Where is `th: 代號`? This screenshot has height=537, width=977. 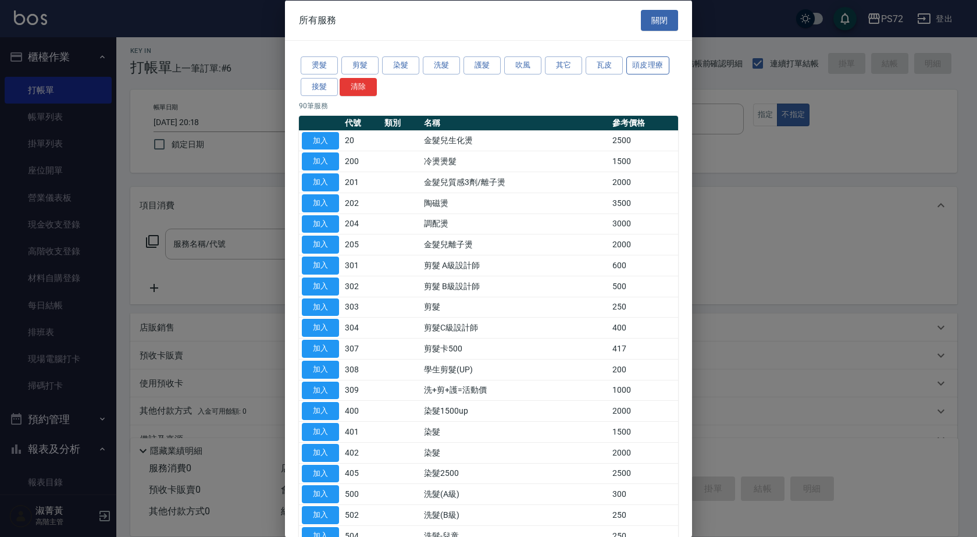
th: 代號 is located at coordinates (362, 123).